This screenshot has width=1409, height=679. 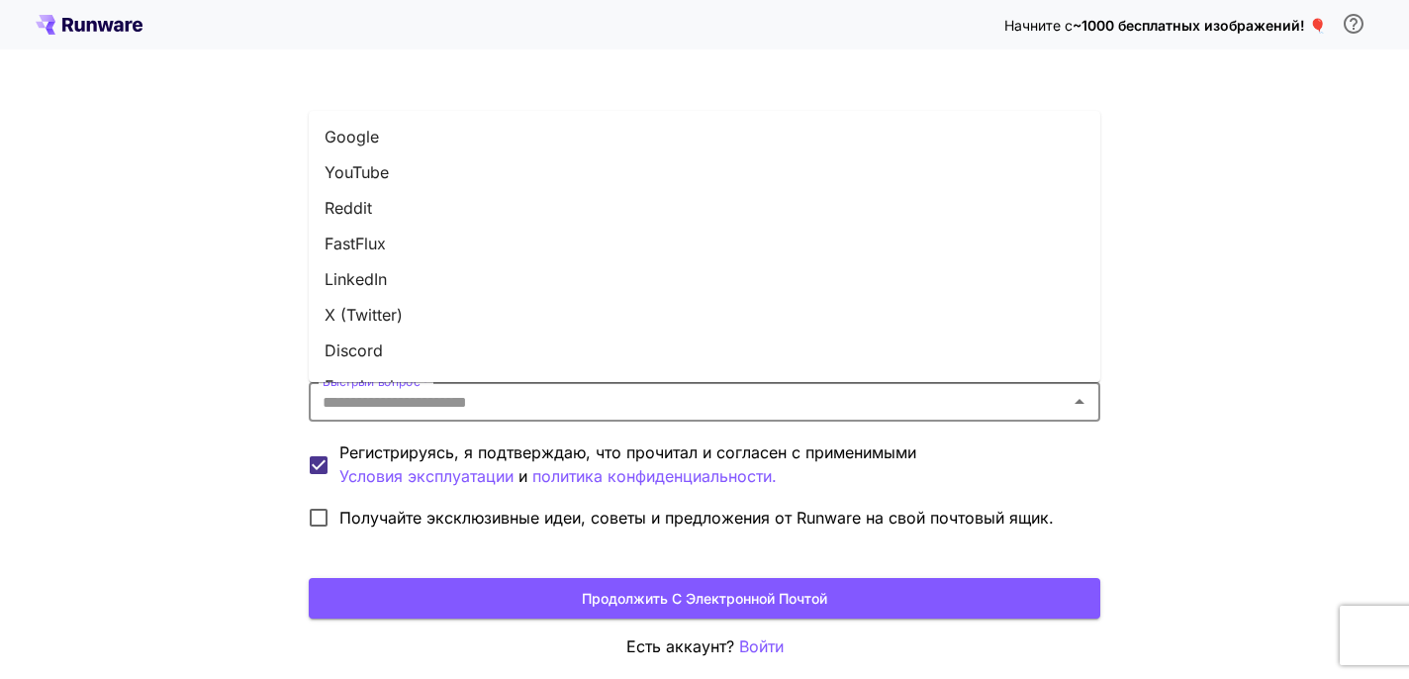 What do you see at coordinates (705, 137) in the screenshot?
I see `li: Google` at bounding box center [705, 137].